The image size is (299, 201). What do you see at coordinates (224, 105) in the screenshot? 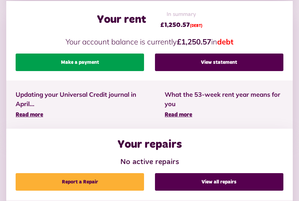
I see `a: What the 53-week rent year means for you Read more` at bounding box center [224, 105].